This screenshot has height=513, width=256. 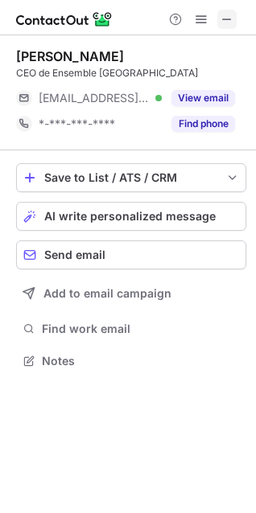 What do you see at coordinates (130, 216) in the screenshot?
I see `span: AI write personalized message` at bounding box center [130, 216].